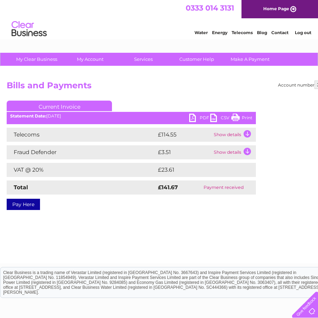 This screenshot has width=318, height=318. I want to click on a: Log out, so click(303, 32).